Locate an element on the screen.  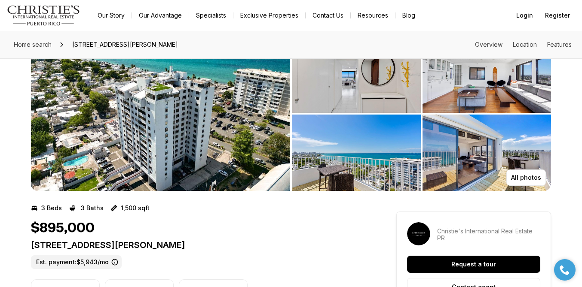
a: logo is located at coordinates (43, 15).